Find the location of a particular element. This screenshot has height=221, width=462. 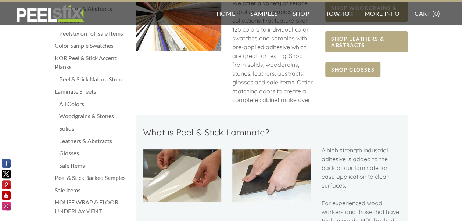

a: Solids is located at coordinates (94, 129).